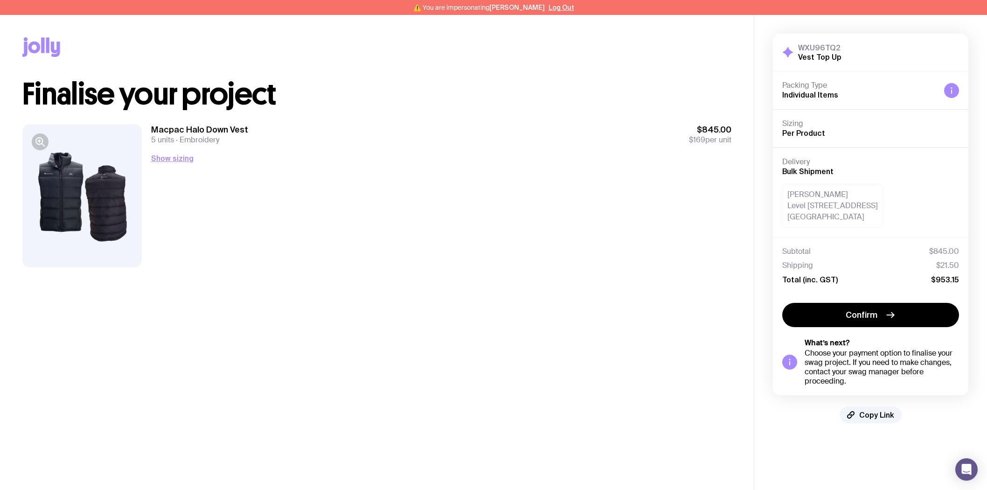 The width and height of the screenshot is (987, 490). I want to click on span: Bulk Shipment, so click(808, 171).